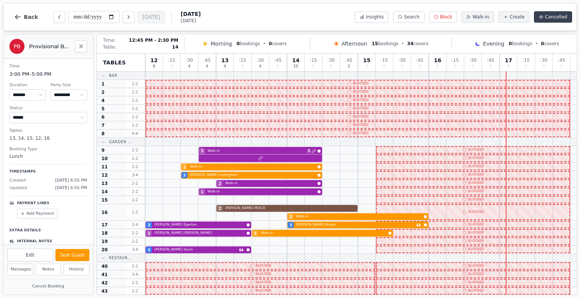 Image resolution: width=580 pixels, height=298 pixels. Describe the element at coordinates (72, 255) in the screenshot. I see `button: Seat Guest` at that location.